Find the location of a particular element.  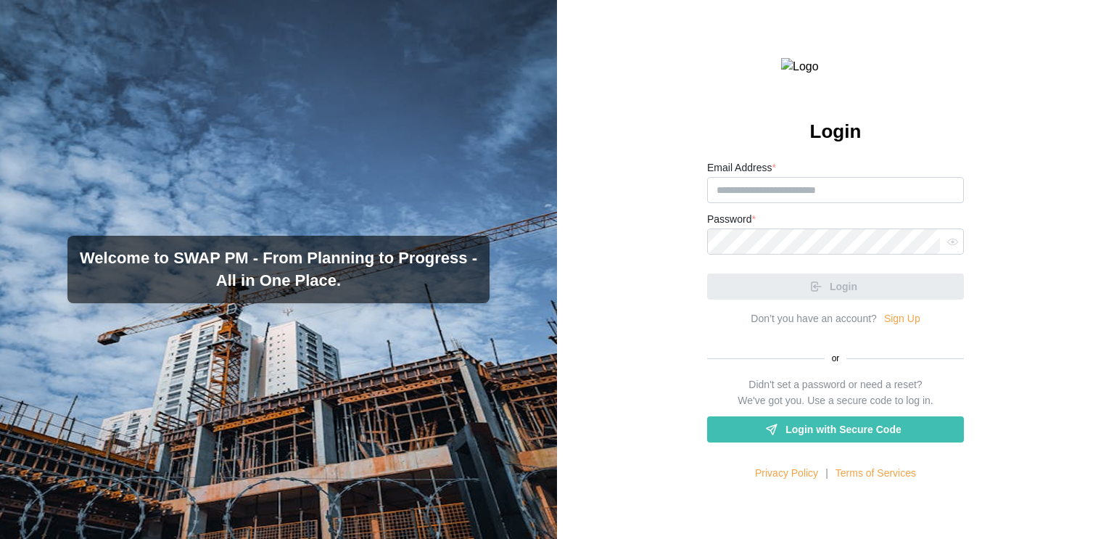

h2: Login is located at coordinates (835, 131).